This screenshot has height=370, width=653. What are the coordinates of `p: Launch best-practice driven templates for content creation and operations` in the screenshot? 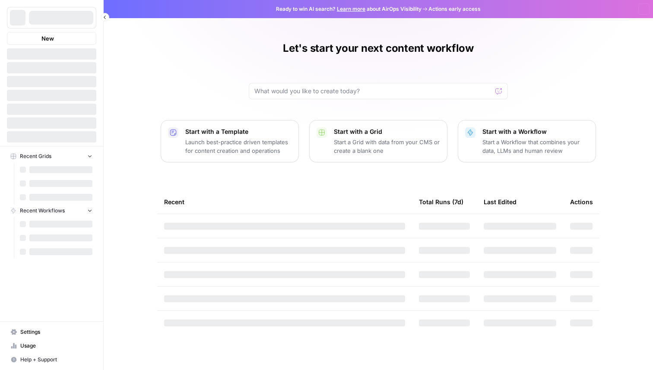 It's located at (238, 146).